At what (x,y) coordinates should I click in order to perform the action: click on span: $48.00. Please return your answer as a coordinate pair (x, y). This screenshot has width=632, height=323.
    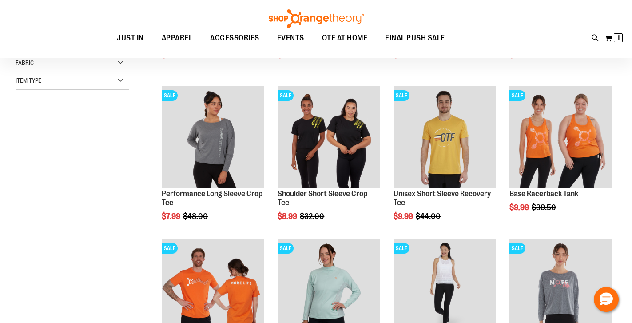
    Looking at the image, I should click on (196, 216).